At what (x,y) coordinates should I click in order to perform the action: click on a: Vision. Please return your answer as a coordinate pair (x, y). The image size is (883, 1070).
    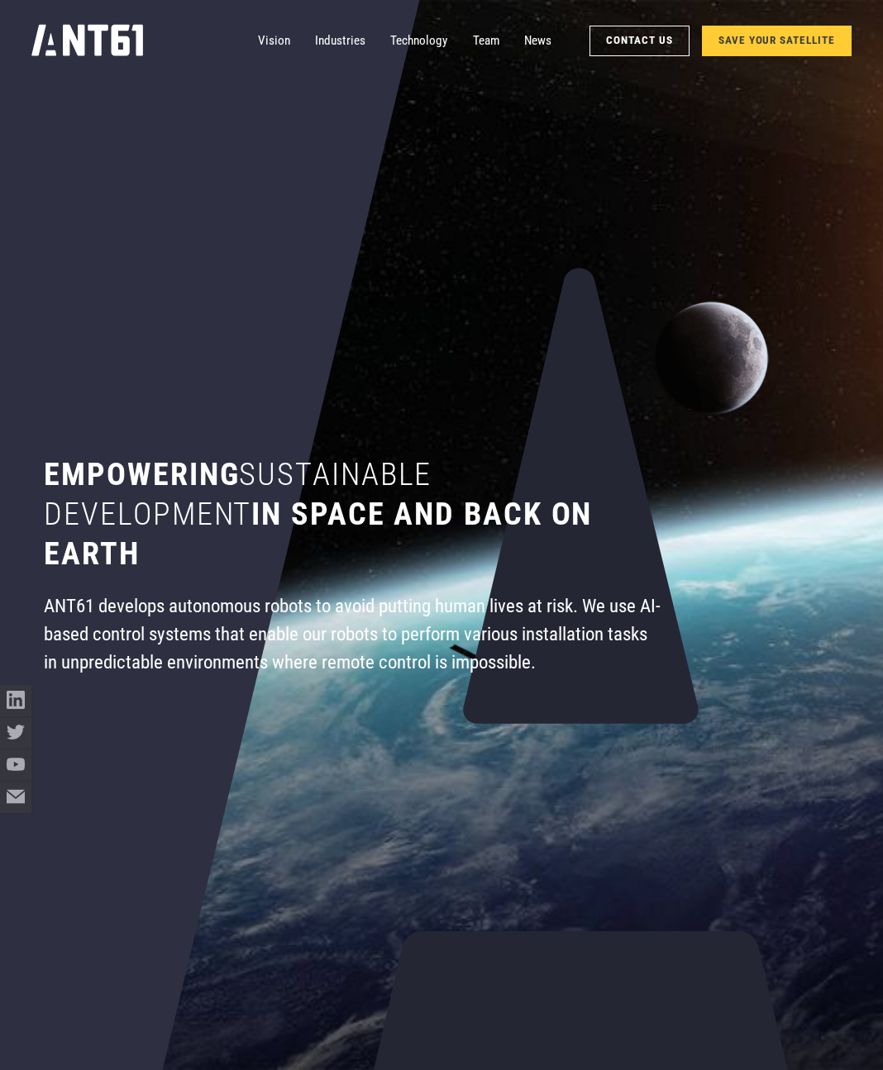
    Looking at the image, I should click on (274, 40).